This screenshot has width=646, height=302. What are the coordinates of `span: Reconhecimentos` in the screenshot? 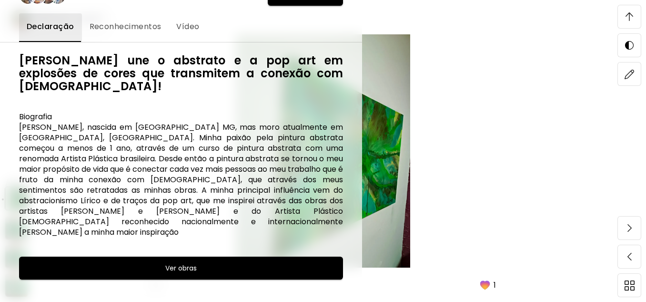 It's located at (125, 27).